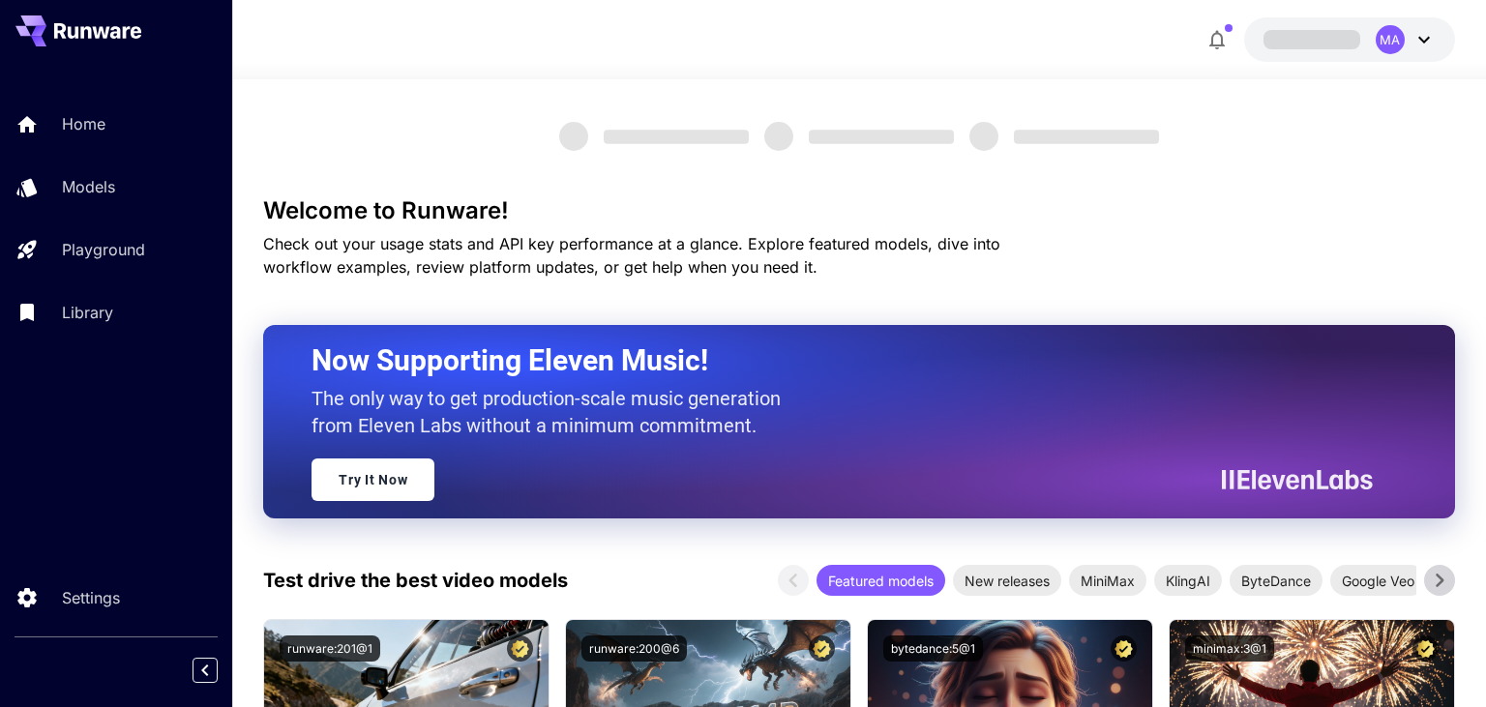 Image resolution: width=1486 pixels, height=707 pixels. Describe the element at coordinates (220, 670) in the screenshot. I see `div: Collapse sidebar` at that location.